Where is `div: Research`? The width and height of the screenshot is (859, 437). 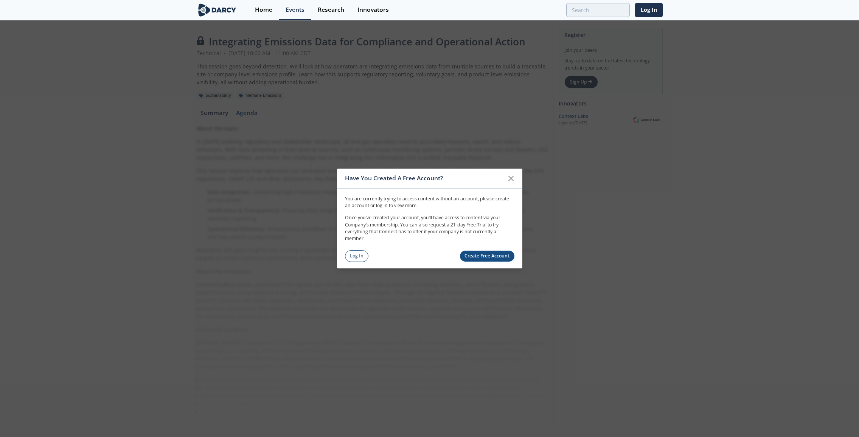
div: Research is located at coordinates (331, 10).